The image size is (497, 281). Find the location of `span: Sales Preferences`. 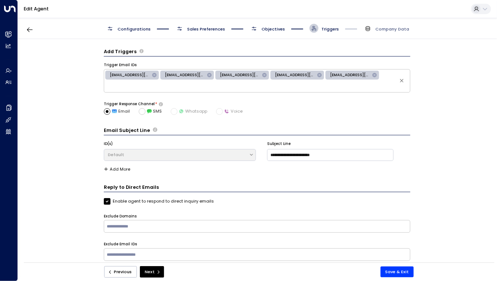

span: Sales Preferences is located at coordinates (206, 29).